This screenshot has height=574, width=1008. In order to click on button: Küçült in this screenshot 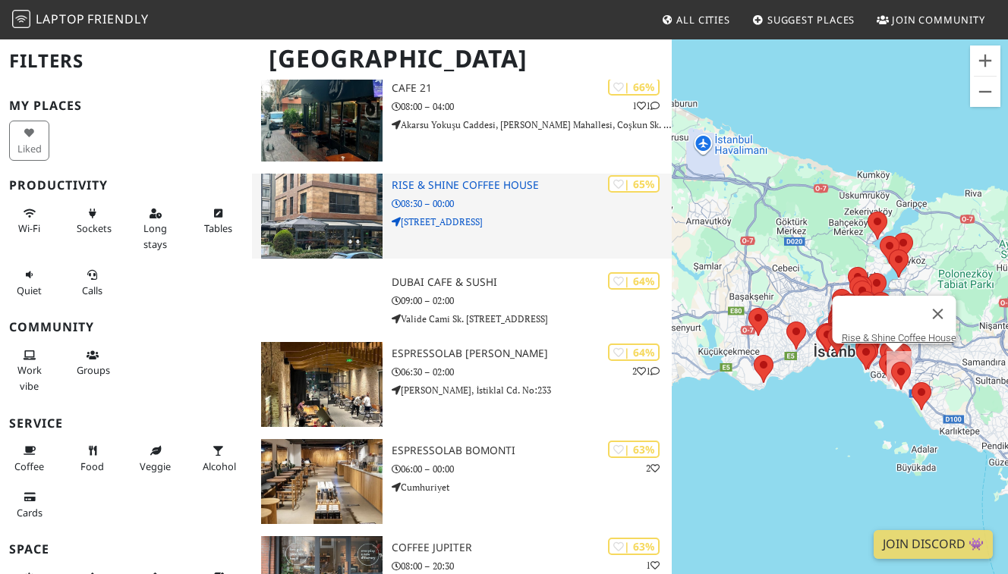, I will do `click(985, 92)`.